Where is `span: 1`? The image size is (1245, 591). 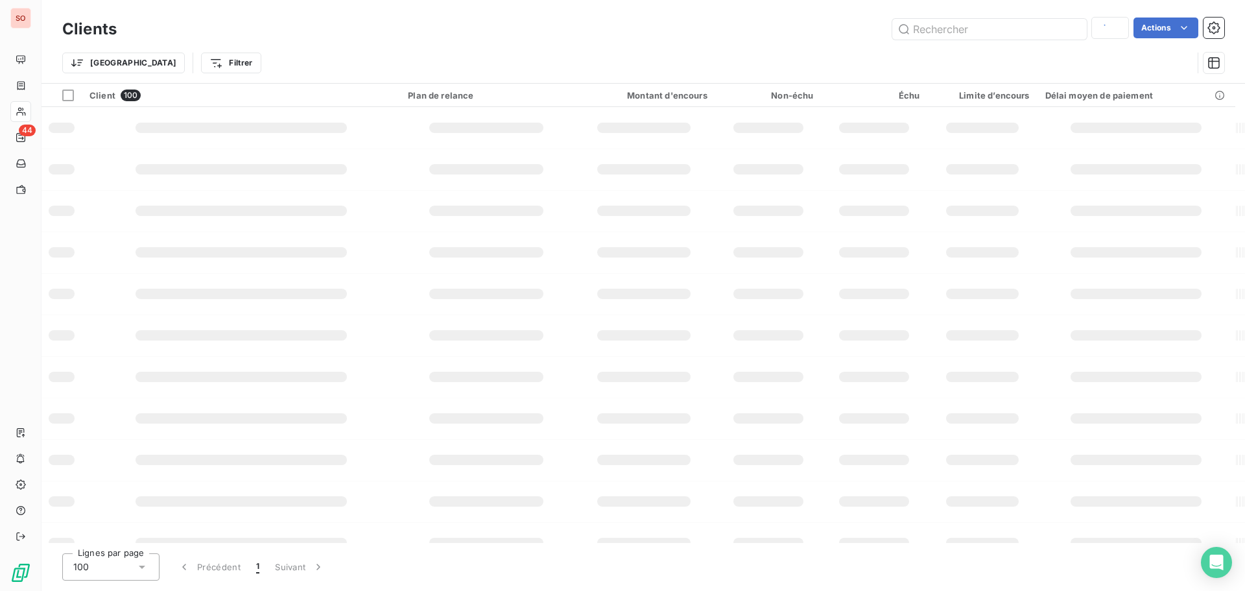 span: 1 is located at coordinates (257, 567).